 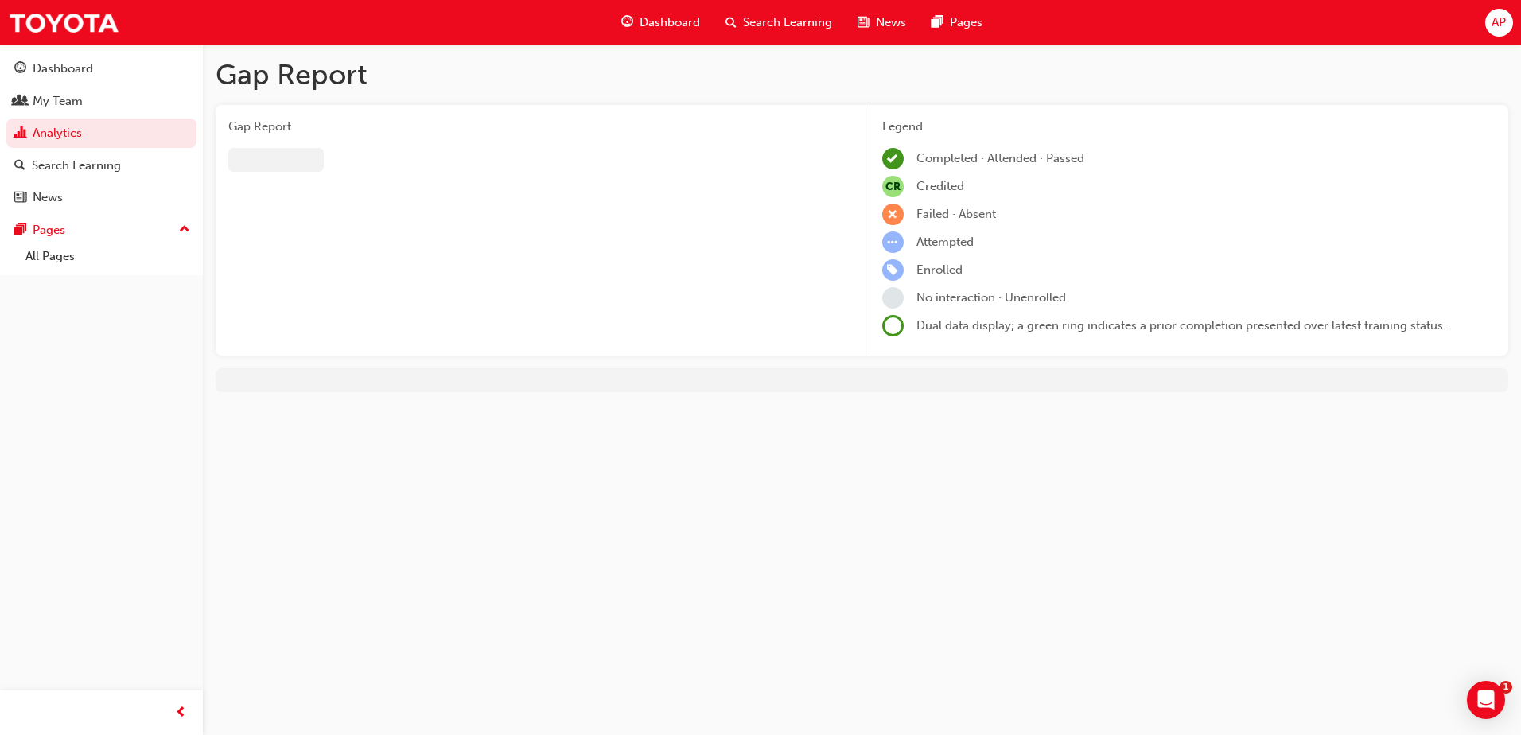 I want to click on div: Open Intercom Messenger, so click(x=1486, y=700).